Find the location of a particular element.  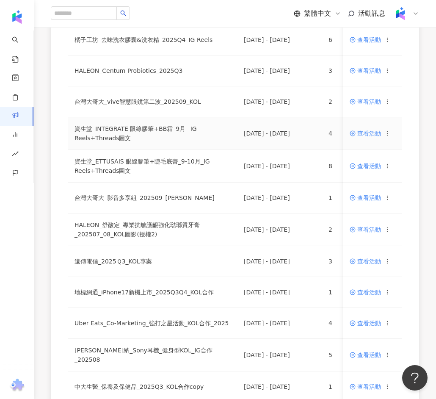

td: 5 is located at coordinates (343, 355).